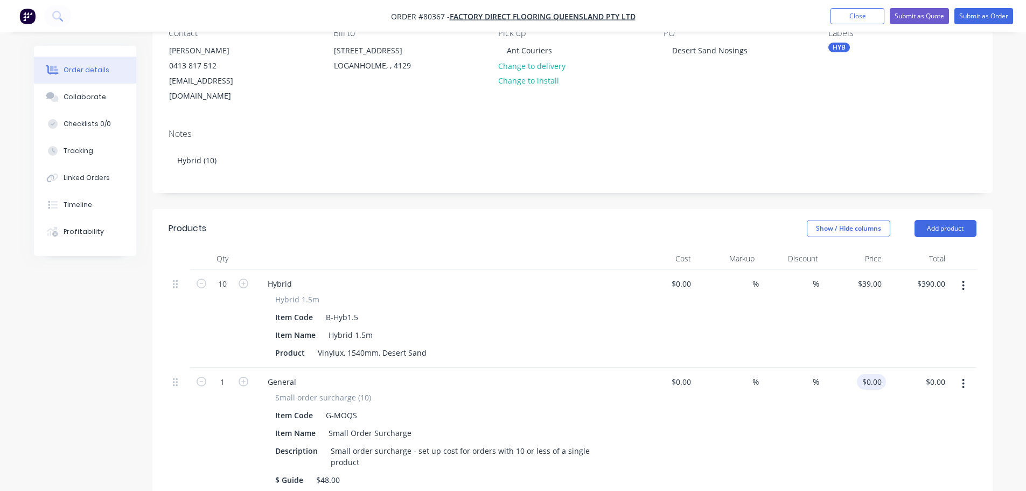 Image resolution: width=1026 pixels, height=491 pixels. What do you see at coordinates (573, 134) in the screenshot?
I see `div: Notes` at bounding box center [573, 134].